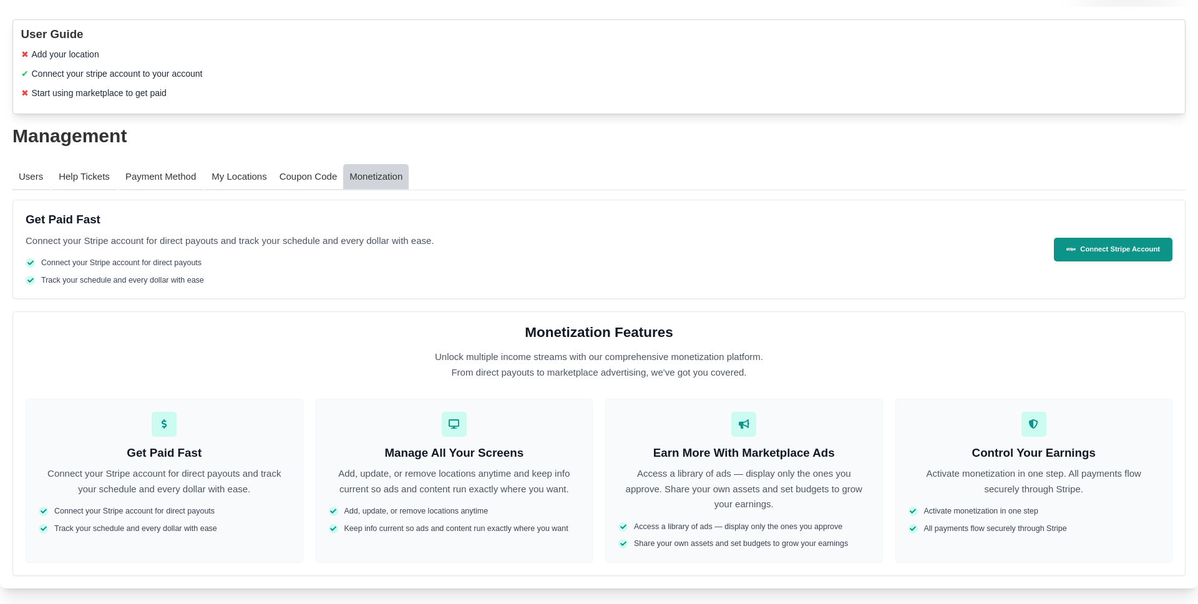 The width and height of the screenshot is (1198, 604). Describe the element at coordinates (533, 220) in the screenshot. I see `h2: Get Paid Fast` at that location.